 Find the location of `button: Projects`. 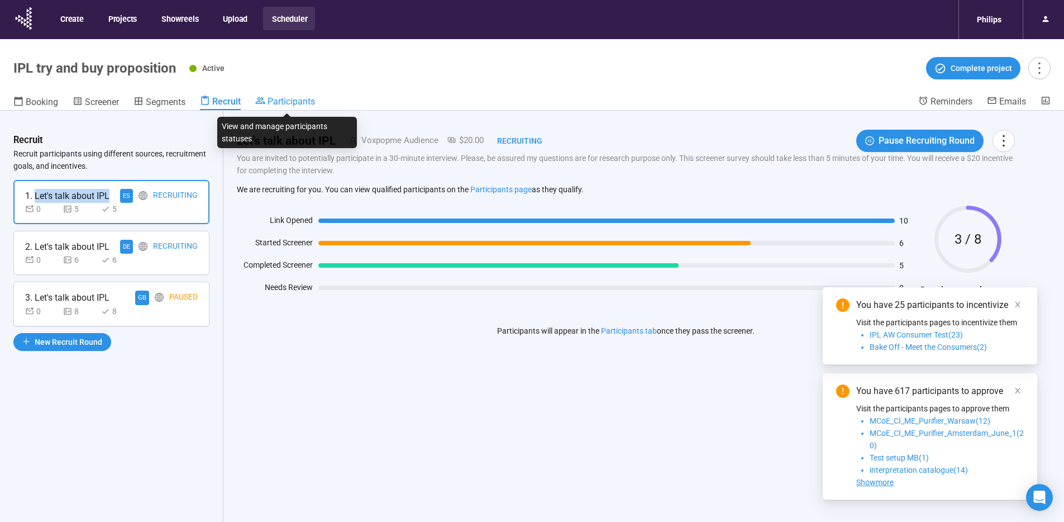

button: Projects is located at coordinates (122, 18).